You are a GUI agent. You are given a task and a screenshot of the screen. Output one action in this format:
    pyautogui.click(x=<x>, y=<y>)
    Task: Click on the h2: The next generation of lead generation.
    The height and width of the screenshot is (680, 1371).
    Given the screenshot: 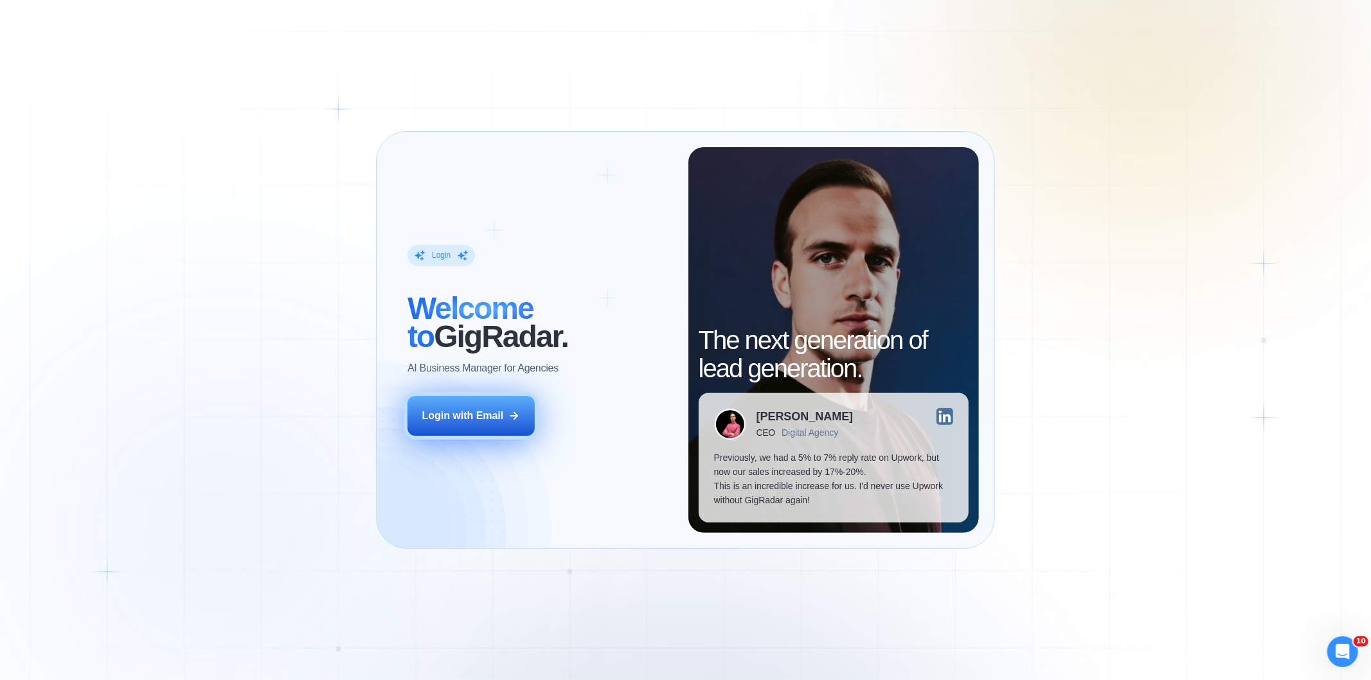 What is the action you would take?
    pyautogui.click(x=834, y=354)
    